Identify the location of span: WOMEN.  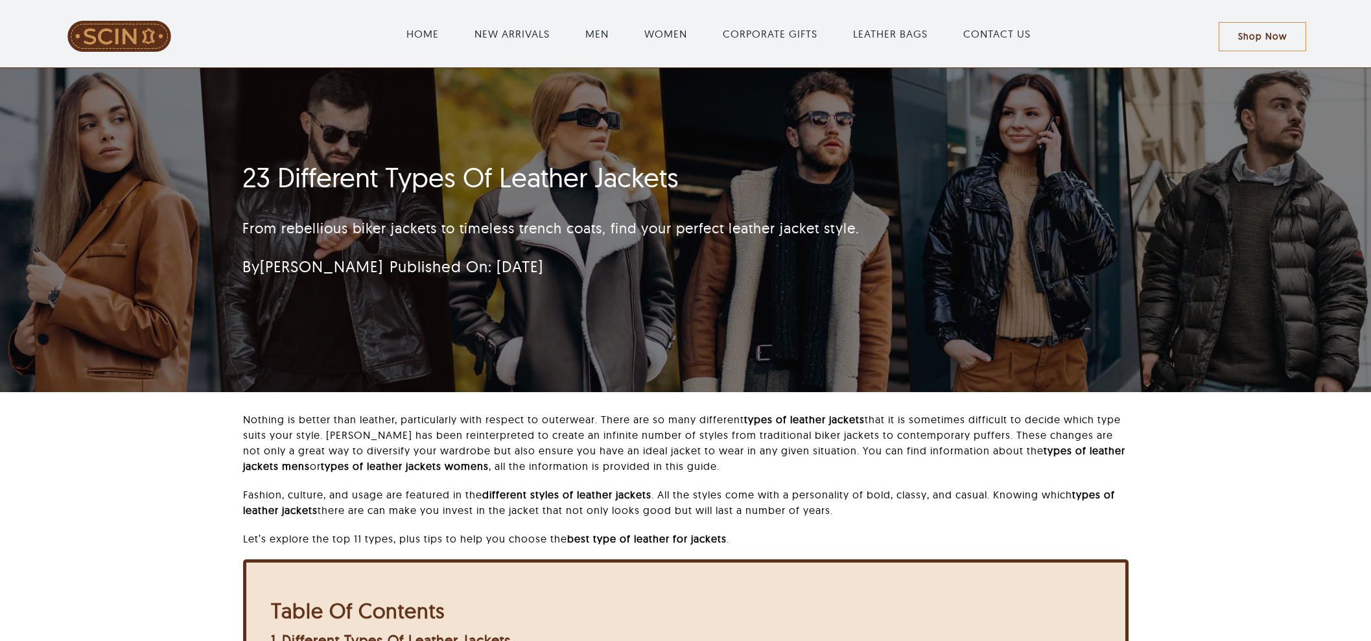
(666, 34).